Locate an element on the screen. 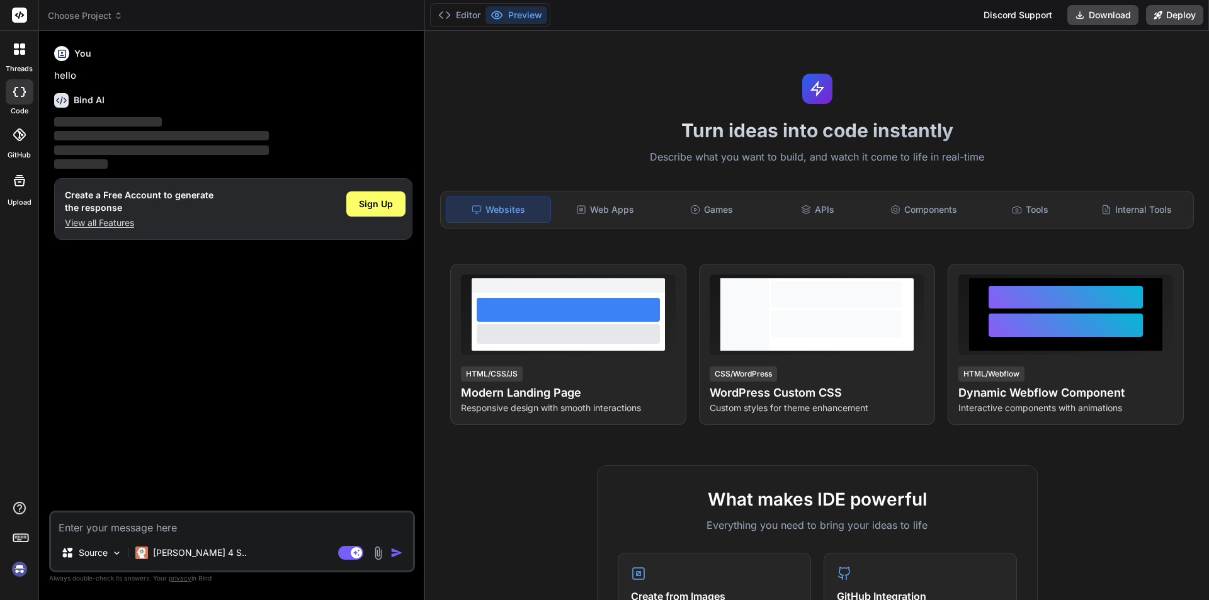 The width and height of the screenshot is (1209, 600). span: Choose Project is located at coordinates (85, 16).